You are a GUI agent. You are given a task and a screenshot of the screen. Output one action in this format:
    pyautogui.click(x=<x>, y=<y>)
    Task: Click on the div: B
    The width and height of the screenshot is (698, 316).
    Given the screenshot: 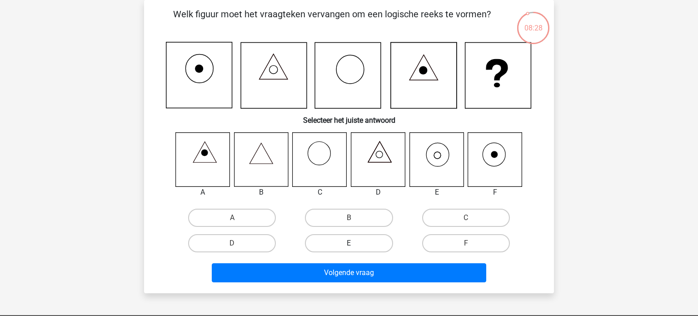 What is the action you would take?
    pyautogui.click(x=261, y=192)
    